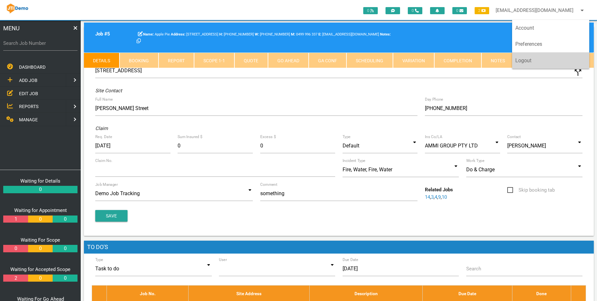  What do you see at coordinates (28, 93) in the screenshot?
I see `span: EDIT JOB` at bounding box center [28, 93].